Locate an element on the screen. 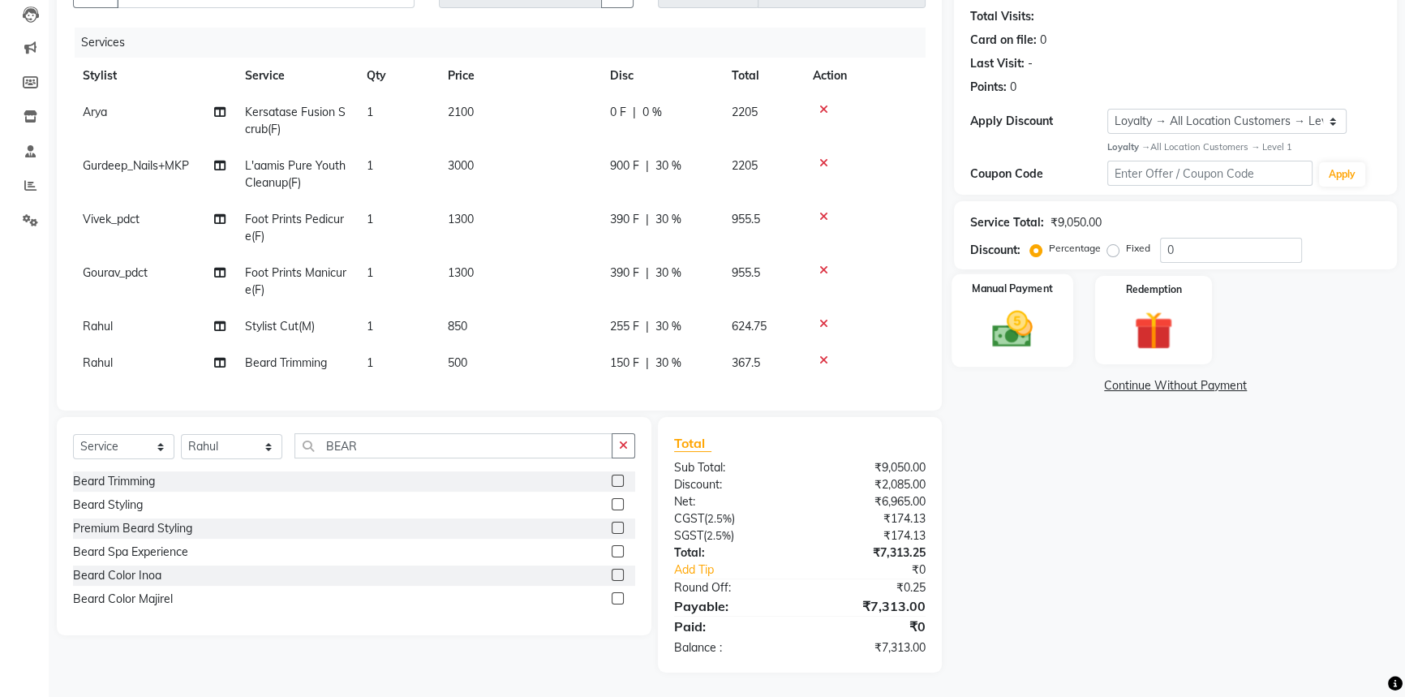  div: Points: is located at coordinates (988, 87).